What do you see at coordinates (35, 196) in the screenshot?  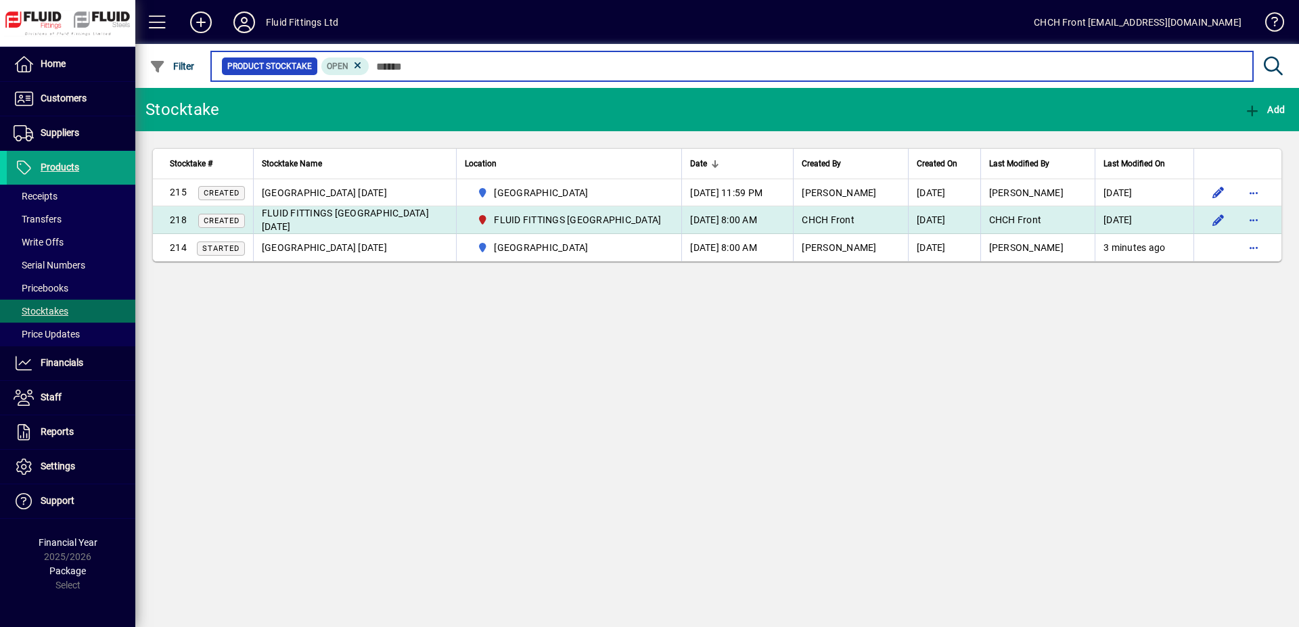 I see `span: Receipts` at bounding box center [35, 196].